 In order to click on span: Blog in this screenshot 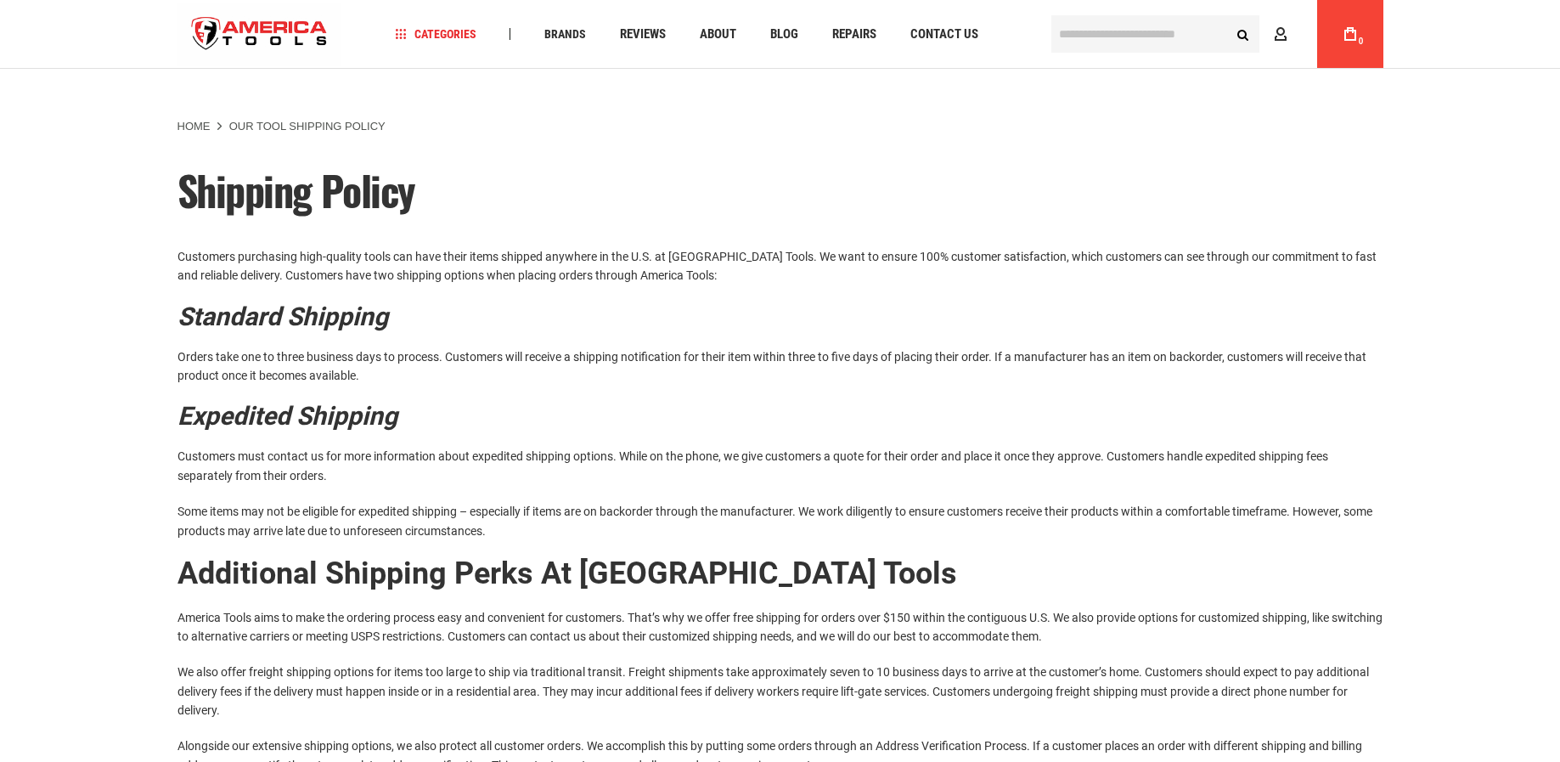, I will do `click(784, 34)`.